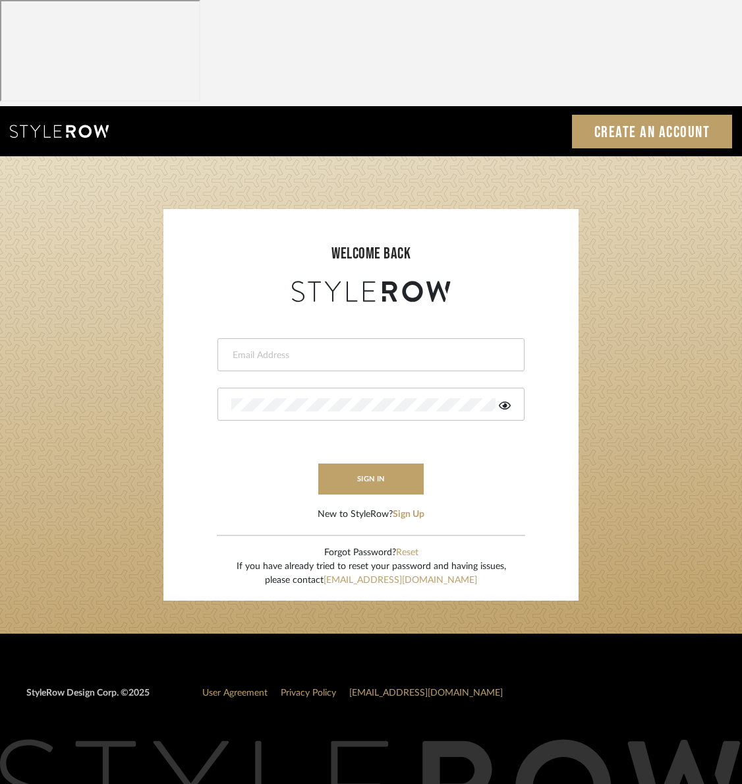 The width and height of the screenshot is (742, 784). Describe the element at coordinates (309, 693) in the screenshot. I see `a: Privacy Policy` at that location.